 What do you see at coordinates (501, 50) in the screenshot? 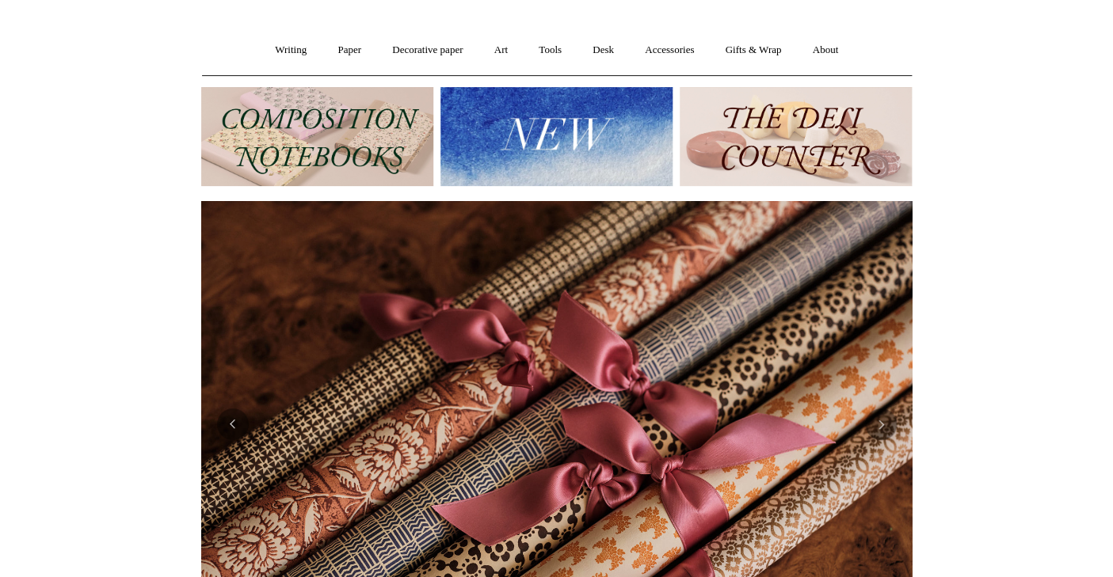
I see `a: Art` at bounding box center [501, 50].